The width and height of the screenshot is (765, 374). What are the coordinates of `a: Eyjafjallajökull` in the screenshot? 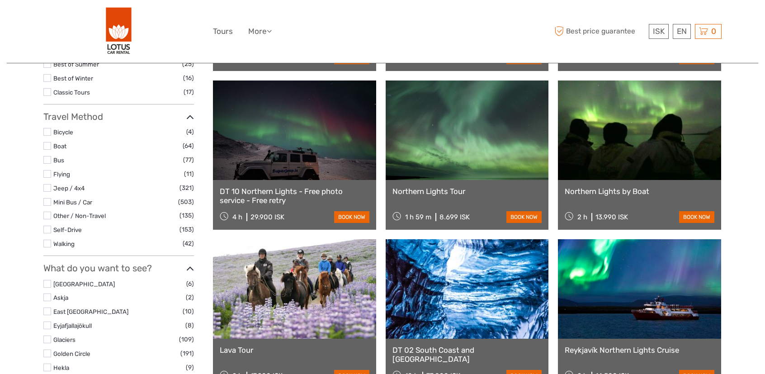 It's located at (72, 326).